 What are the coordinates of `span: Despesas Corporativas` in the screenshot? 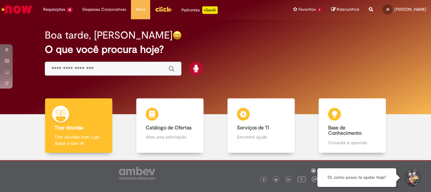 It's located at (104, 9).